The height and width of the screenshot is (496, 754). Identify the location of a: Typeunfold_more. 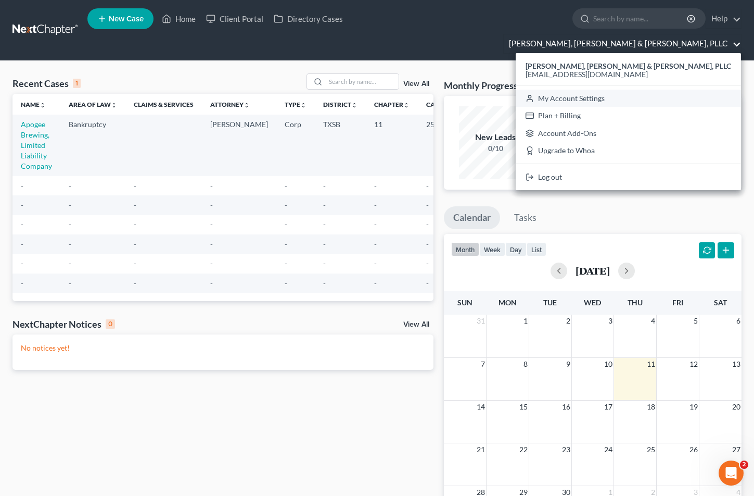
(296, 104).